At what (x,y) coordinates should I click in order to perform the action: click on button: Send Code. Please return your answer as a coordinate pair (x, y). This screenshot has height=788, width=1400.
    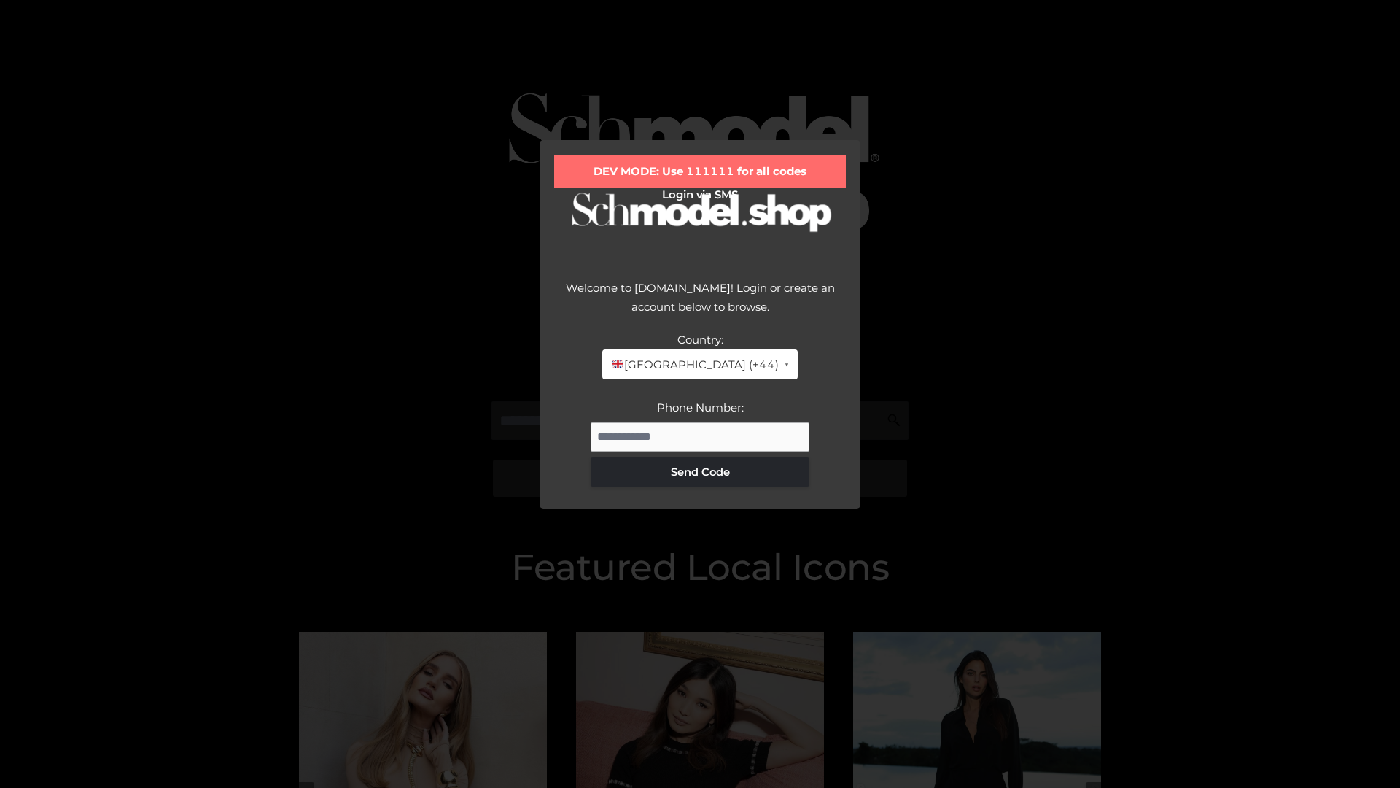
    Looking at the image, I should click on (700, 472).